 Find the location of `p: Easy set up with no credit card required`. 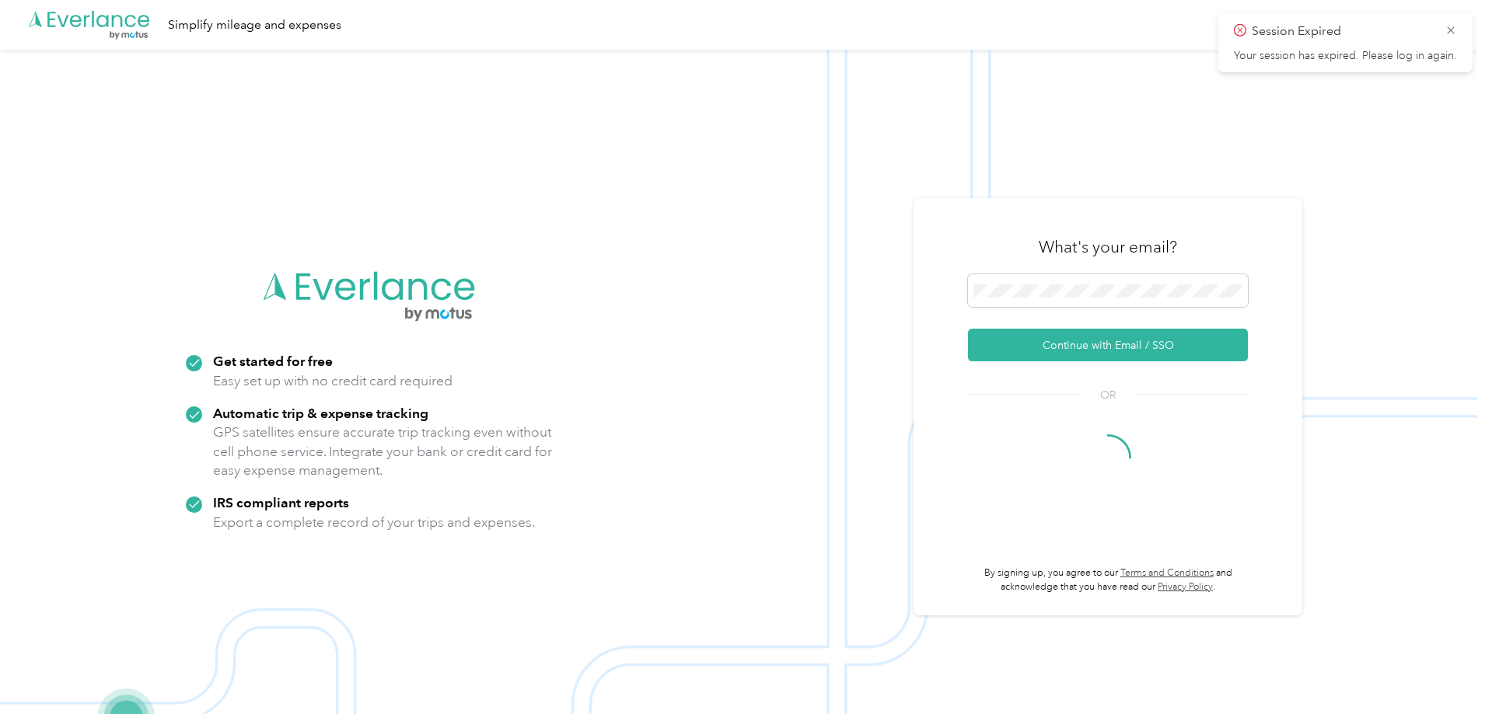

p: Easy set up with no credit card required is located at coordinates (333, 381).